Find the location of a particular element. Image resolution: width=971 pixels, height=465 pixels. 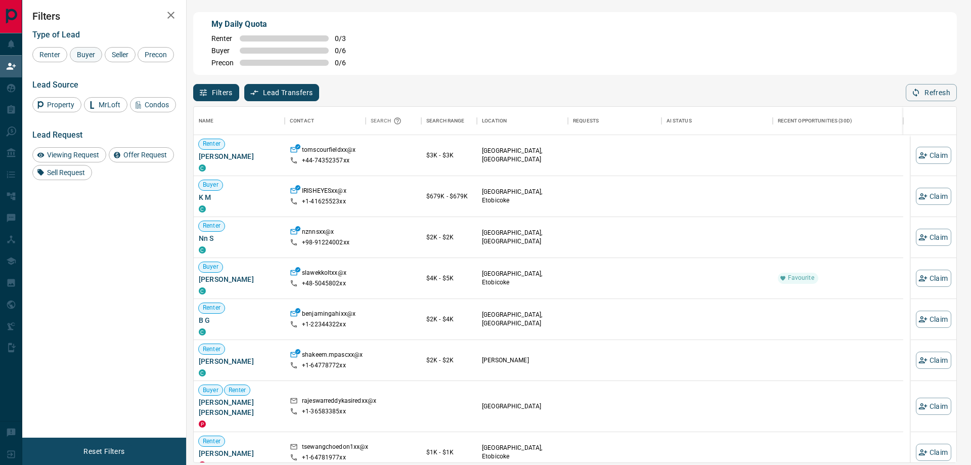

span: B G is located at coordinates (239, 320).